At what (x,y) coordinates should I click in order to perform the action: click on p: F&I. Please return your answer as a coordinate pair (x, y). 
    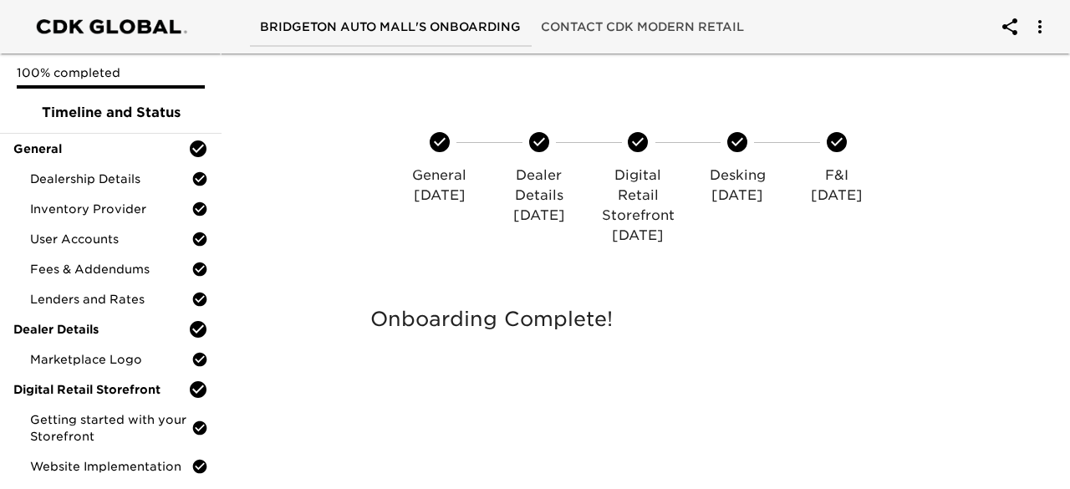
    Looking at the image, I should click on (836, 175).